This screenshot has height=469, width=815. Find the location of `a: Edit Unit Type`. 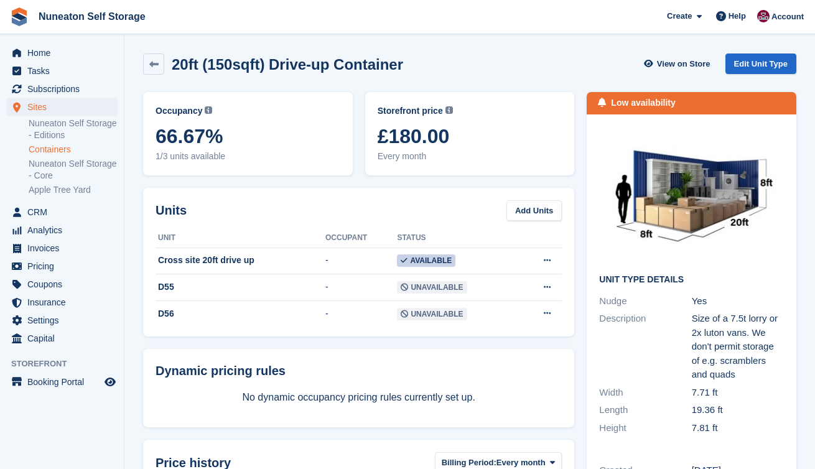

a: Edit Unit Type is located at coordinates (761, 63).